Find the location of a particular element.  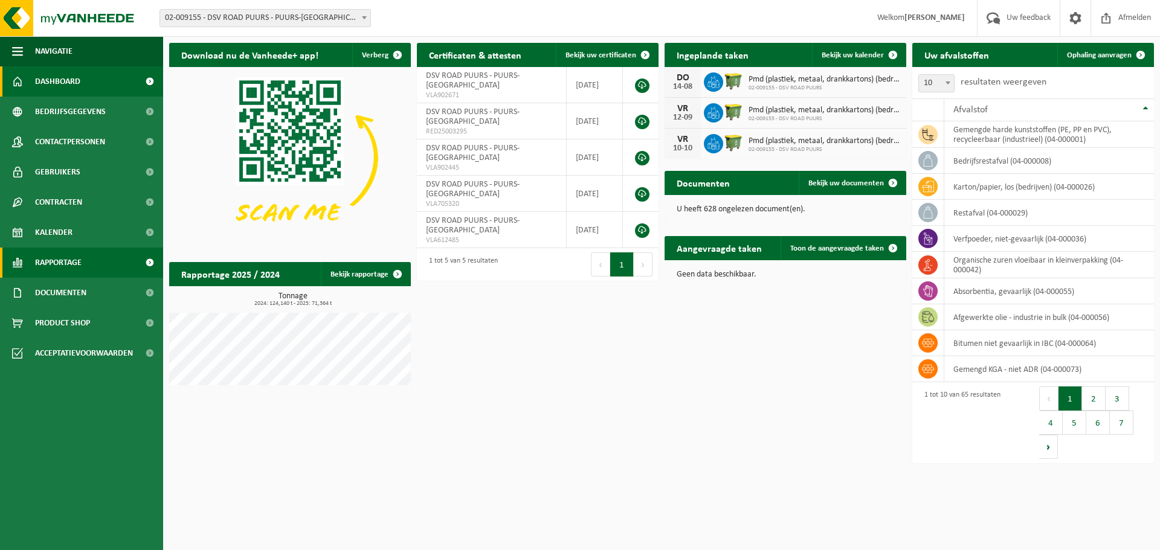

span: Verberg is located at coordinates (375, 55).